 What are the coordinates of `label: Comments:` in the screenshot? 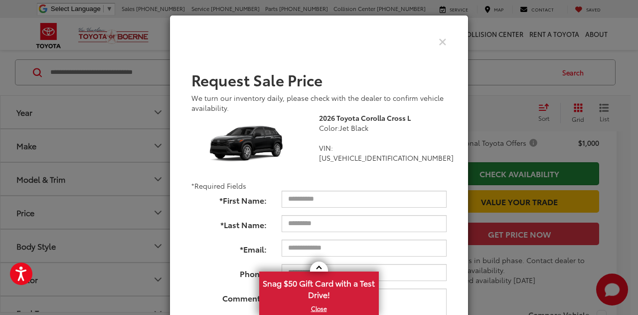 It's located at (229, 296).